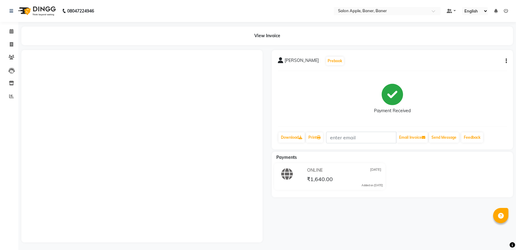  I want to click on input: enter email, so click(361, 138).